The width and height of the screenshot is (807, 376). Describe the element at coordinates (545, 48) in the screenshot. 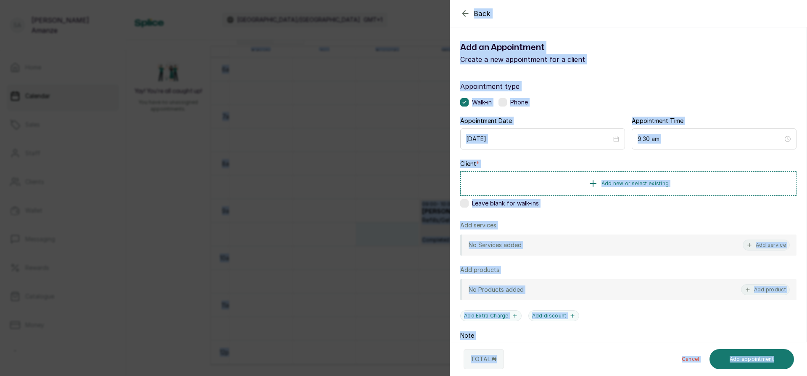

I see `h1: Add an Appointment` at that location.